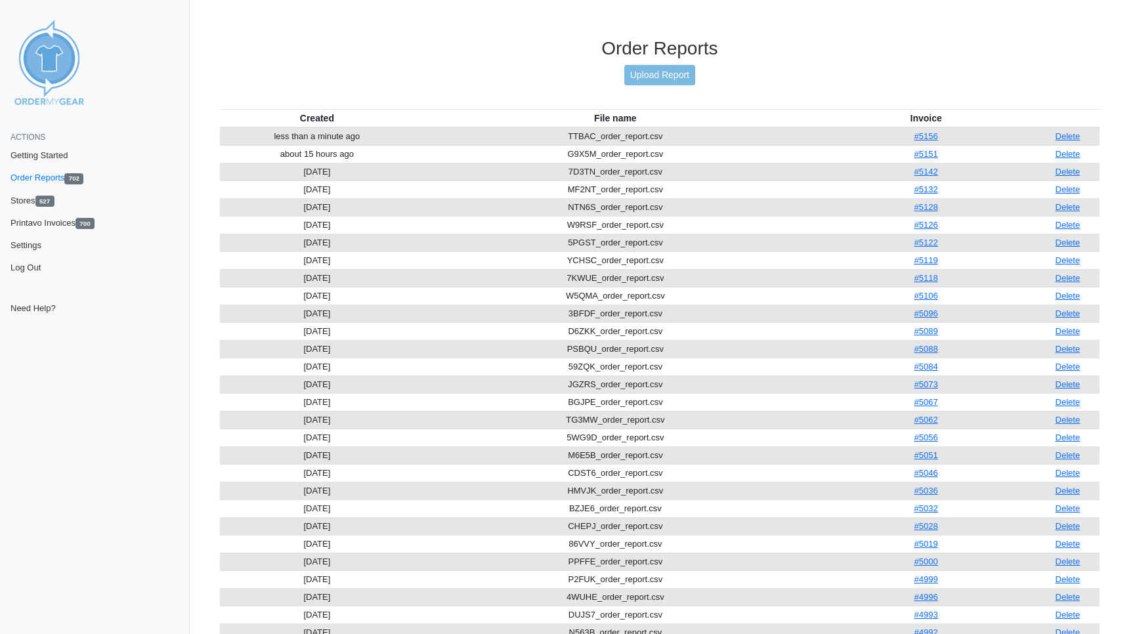 This screenshot has width=1137, height=634. Describe the element at coordinates (615, 137) in the screenshot. I see `td: TTBAC_order_report.csv` at that location.